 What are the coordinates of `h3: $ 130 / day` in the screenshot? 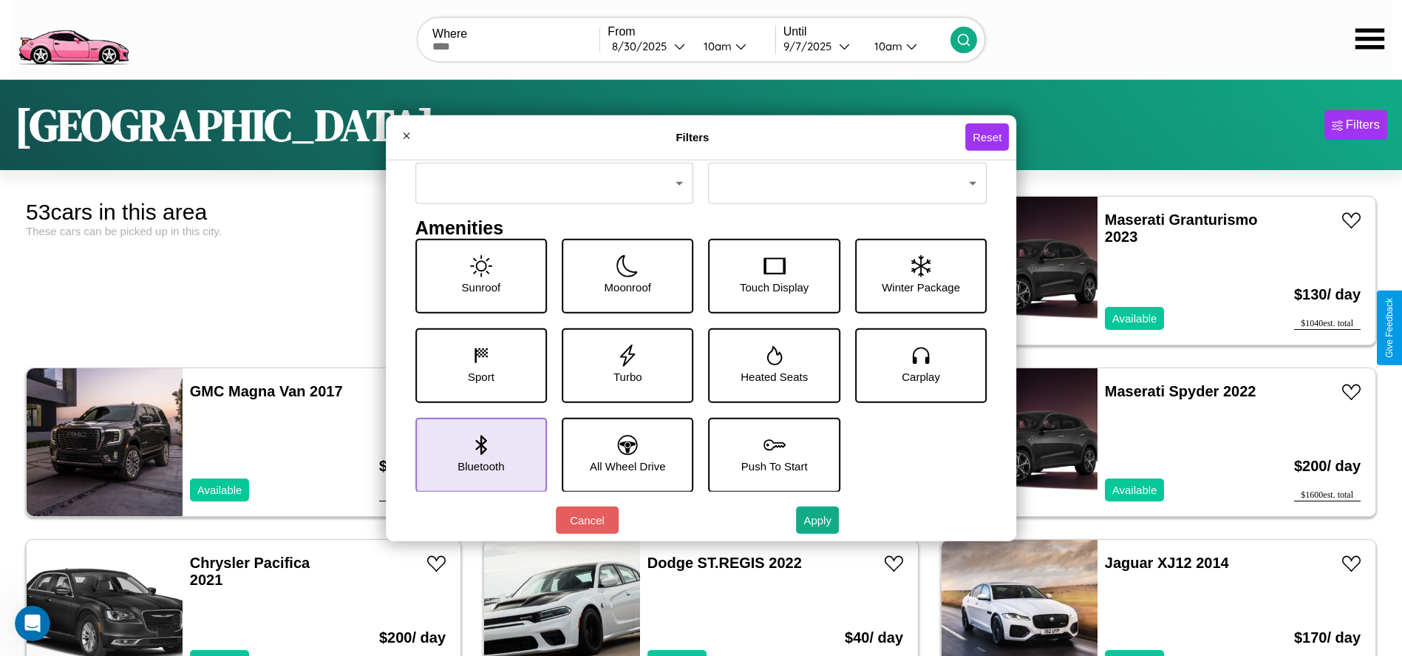 It's located at (1328, 294).